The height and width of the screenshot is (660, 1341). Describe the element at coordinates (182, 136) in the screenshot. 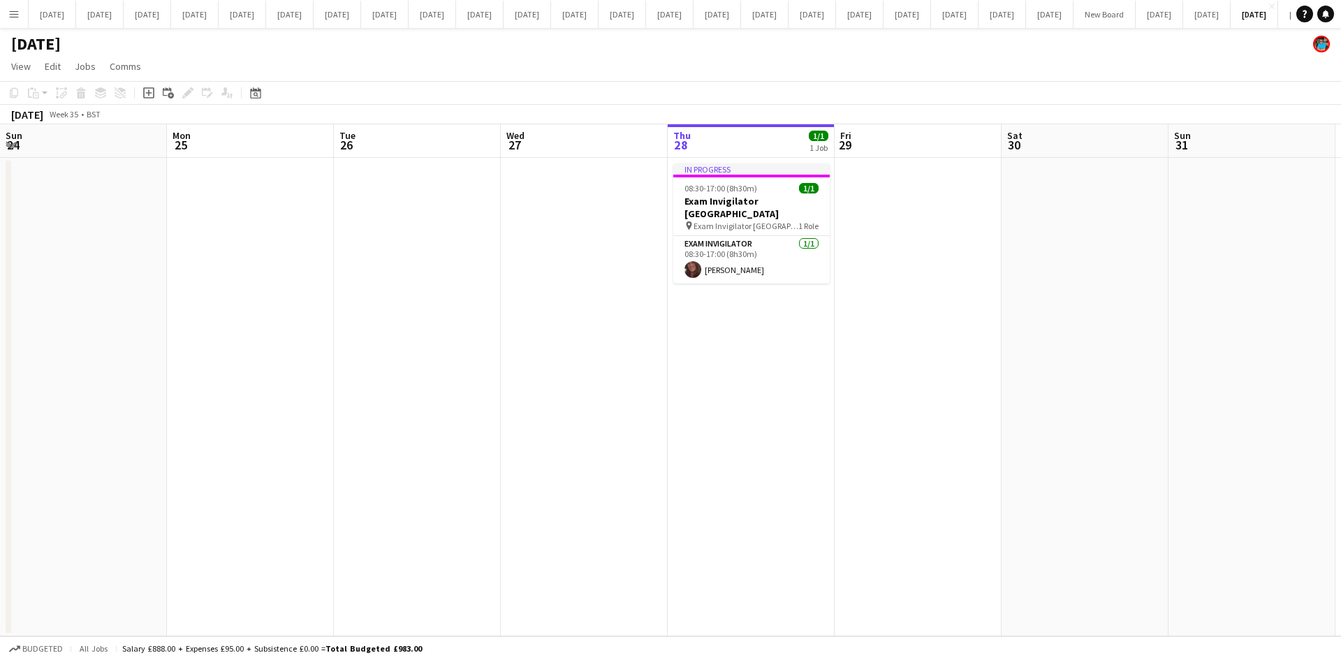

I see `span: Mon` at that location.